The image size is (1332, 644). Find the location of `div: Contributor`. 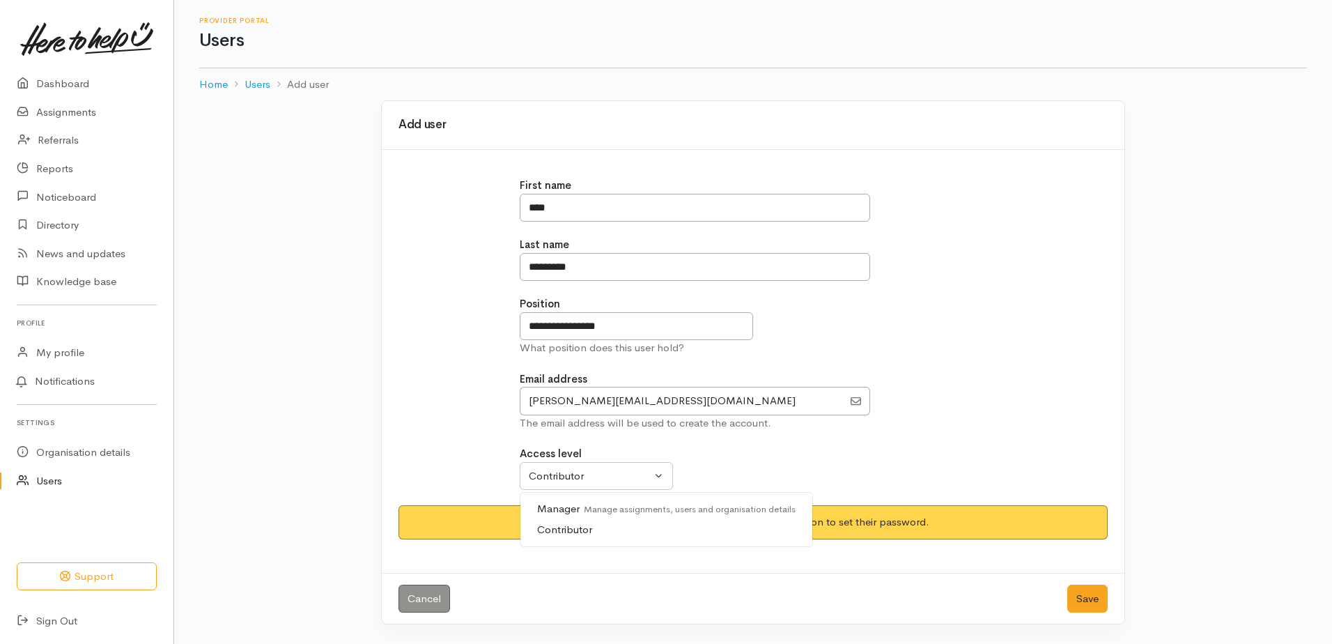

div: Contributor is located at coordinates (590, 476).